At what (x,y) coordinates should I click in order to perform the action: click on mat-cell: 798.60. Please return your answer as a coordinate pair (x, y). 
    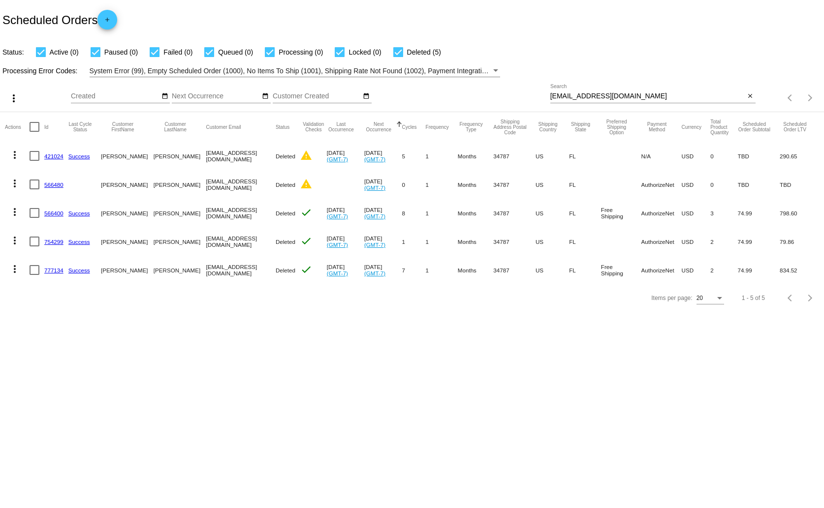
    Looking at the image, I should click on (799, 213).